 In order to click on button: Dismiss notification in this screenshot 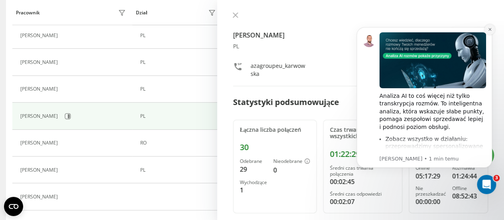, I will do `click(145, 14)`.